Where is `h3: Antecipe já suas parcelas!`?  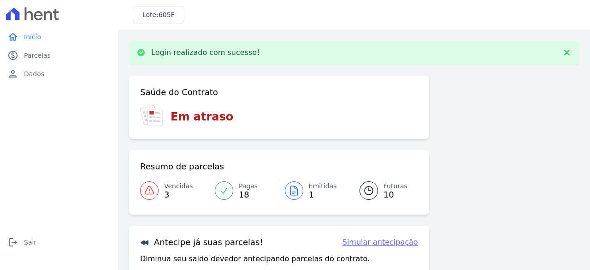
h3: Antecipe já suas parcelas! is located at coordinates (202, 242).